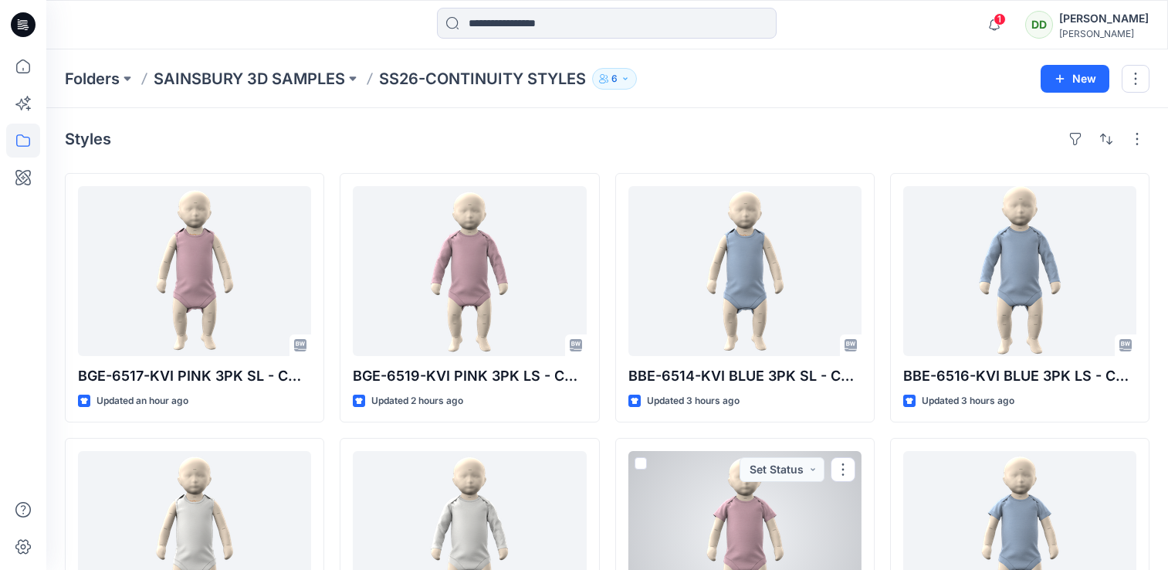 The image size is (1168, 570). I want to click on p: BGE-6519-KVI PINK 3PK LS - CNTY PINK 3PK LS BODYSUITS, so click(470, 376).